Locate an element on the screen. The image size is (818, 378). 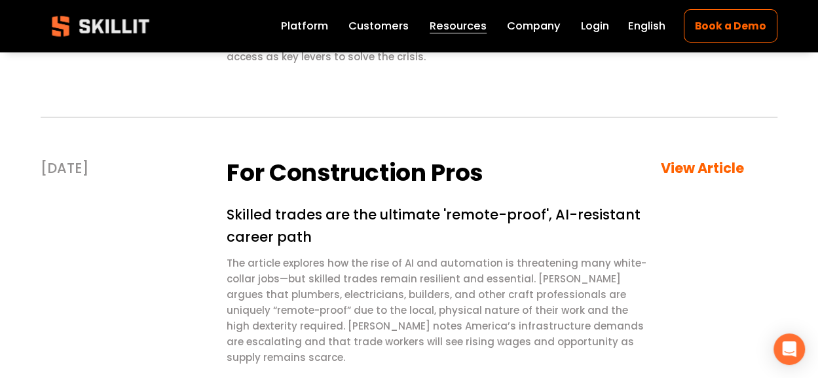
span: Resources is located at coordinates (458, 26).